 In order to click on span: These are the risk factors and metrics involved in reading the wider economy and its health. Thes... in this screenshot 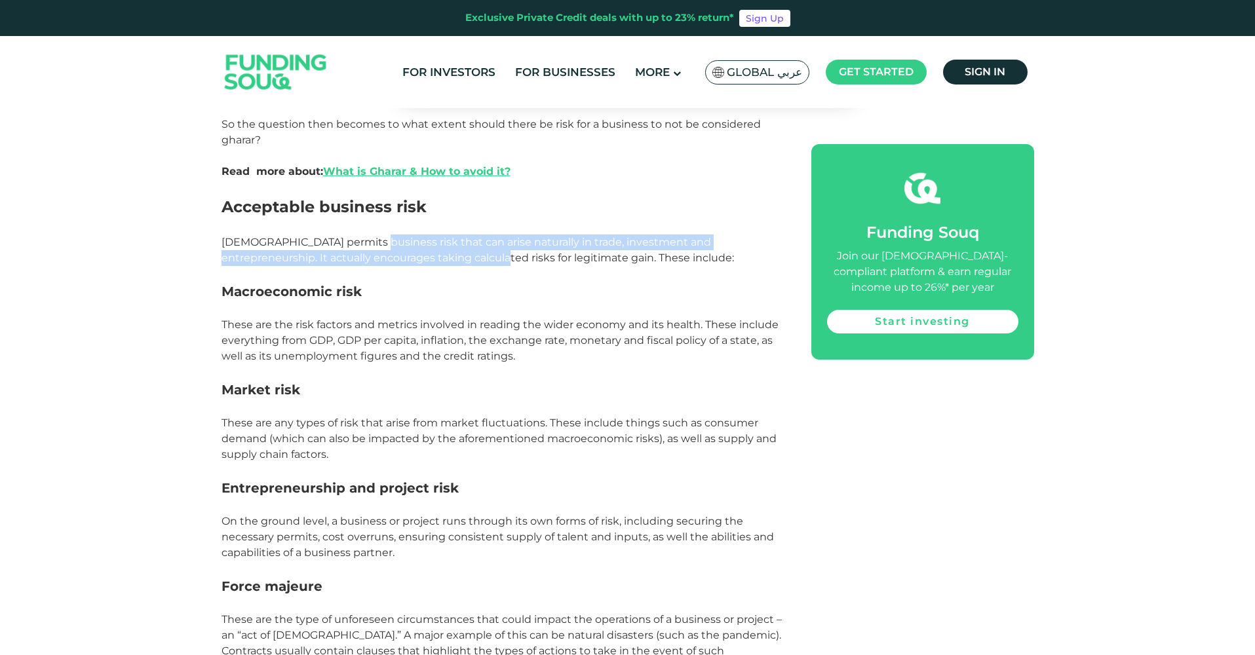, I will do `click(500, 340)`.